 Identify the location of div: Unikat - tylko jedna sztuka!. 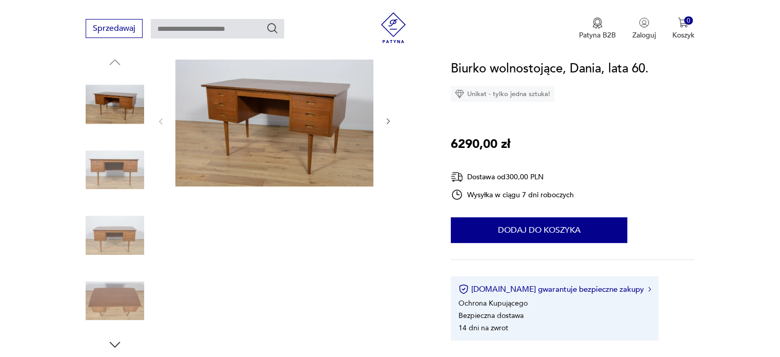
(503, 94).